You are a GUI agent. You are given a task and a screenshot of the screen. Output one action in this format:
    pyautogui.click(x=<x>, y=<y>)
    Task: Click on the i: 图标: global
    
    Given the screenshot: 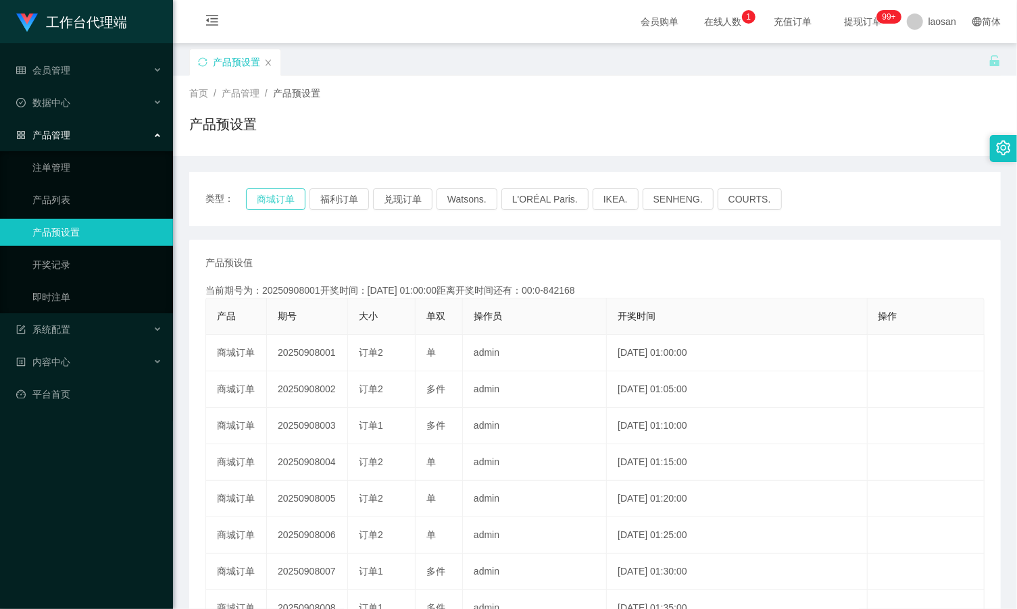 What is the action you would take?
    pyautogui.click(x=977, y=22)
    